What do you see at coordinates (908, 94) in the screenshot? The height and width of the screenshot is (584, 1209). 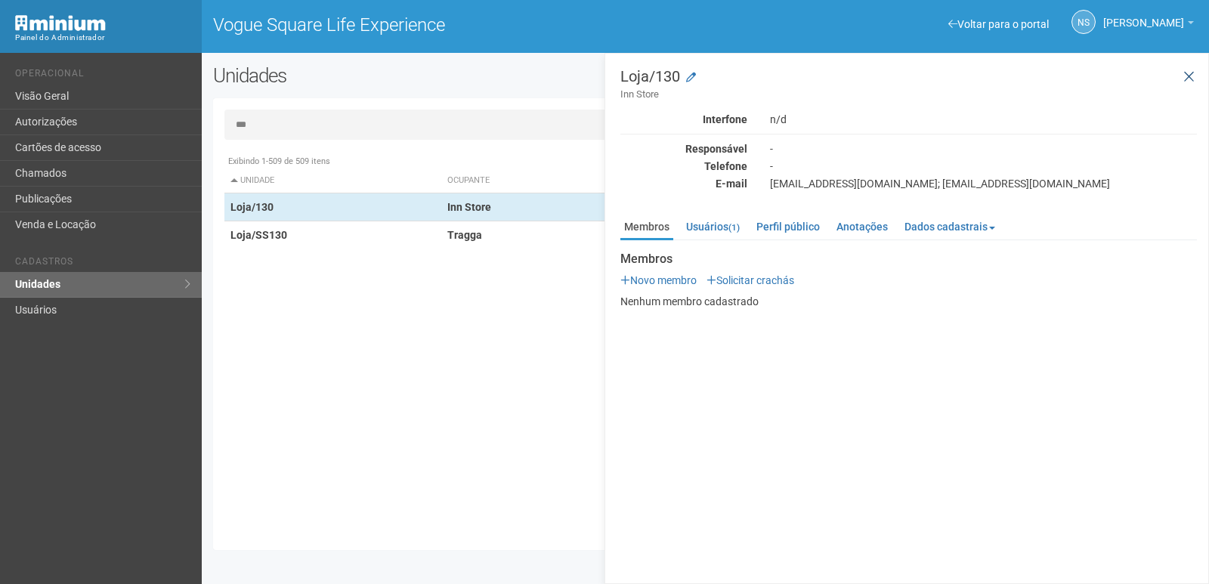 I see `small: Inn Store` at bounding box center [908, 94].